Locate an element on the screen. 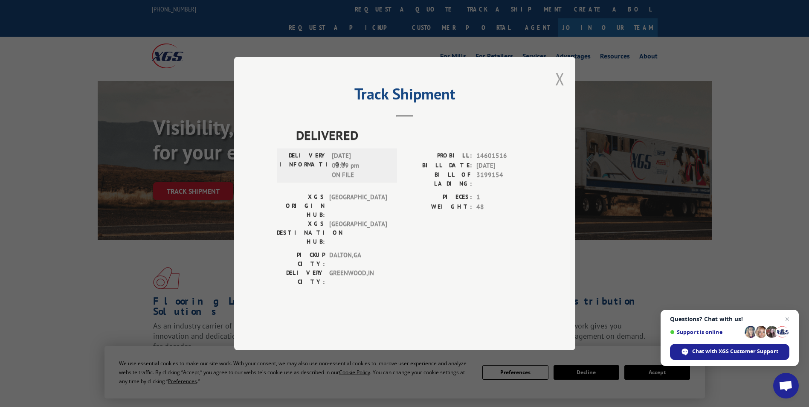  label: XGS DESTINATION HUB: is located at coordinates (301, 232).